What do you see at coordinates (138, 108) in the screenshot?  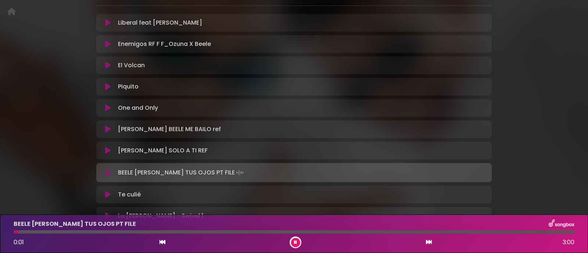 I see `p: One and Only` at bounding box center [138, 108].